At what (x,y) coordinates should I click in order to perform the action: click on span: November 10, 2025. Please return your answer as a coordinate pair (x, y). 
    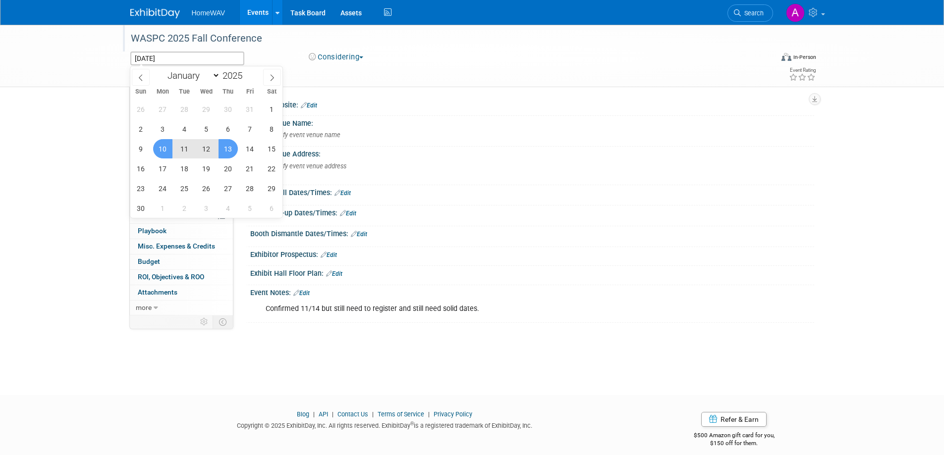
    Looking at the image, I should click on (162, 149).